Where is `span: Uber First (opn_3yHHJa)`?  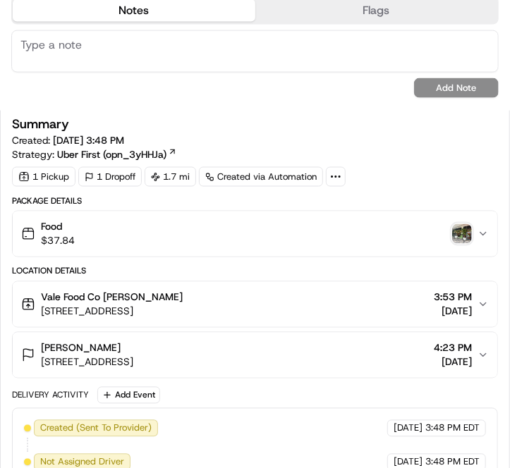 span: Uber First (opn_3yHHJa) is located at coordinates (111, 154).